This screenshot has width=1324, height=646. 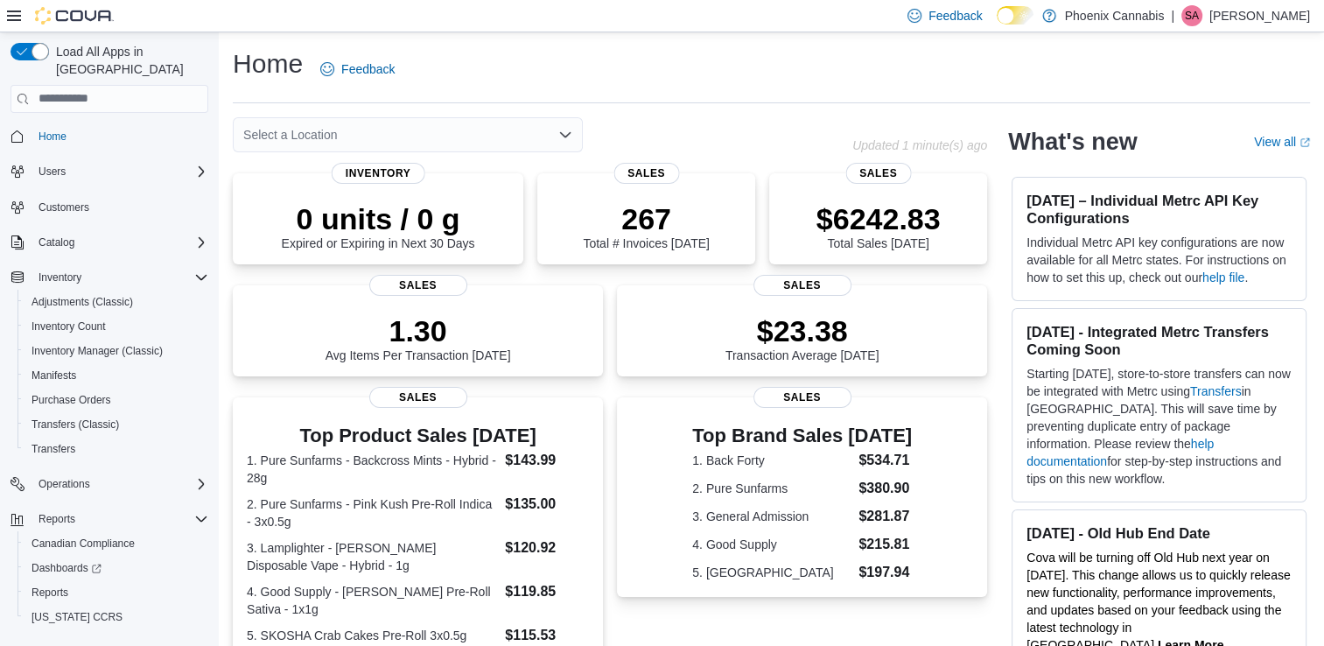 I want to click on a: Reports, so click(x=50, y=592).